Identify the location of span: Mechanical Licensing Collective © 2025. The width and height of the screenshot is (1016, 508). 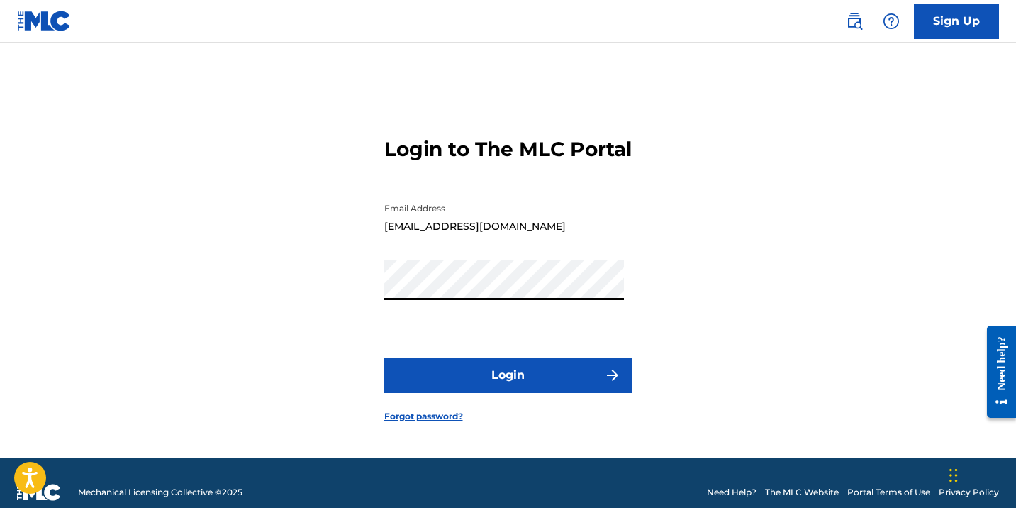
(160, 492).